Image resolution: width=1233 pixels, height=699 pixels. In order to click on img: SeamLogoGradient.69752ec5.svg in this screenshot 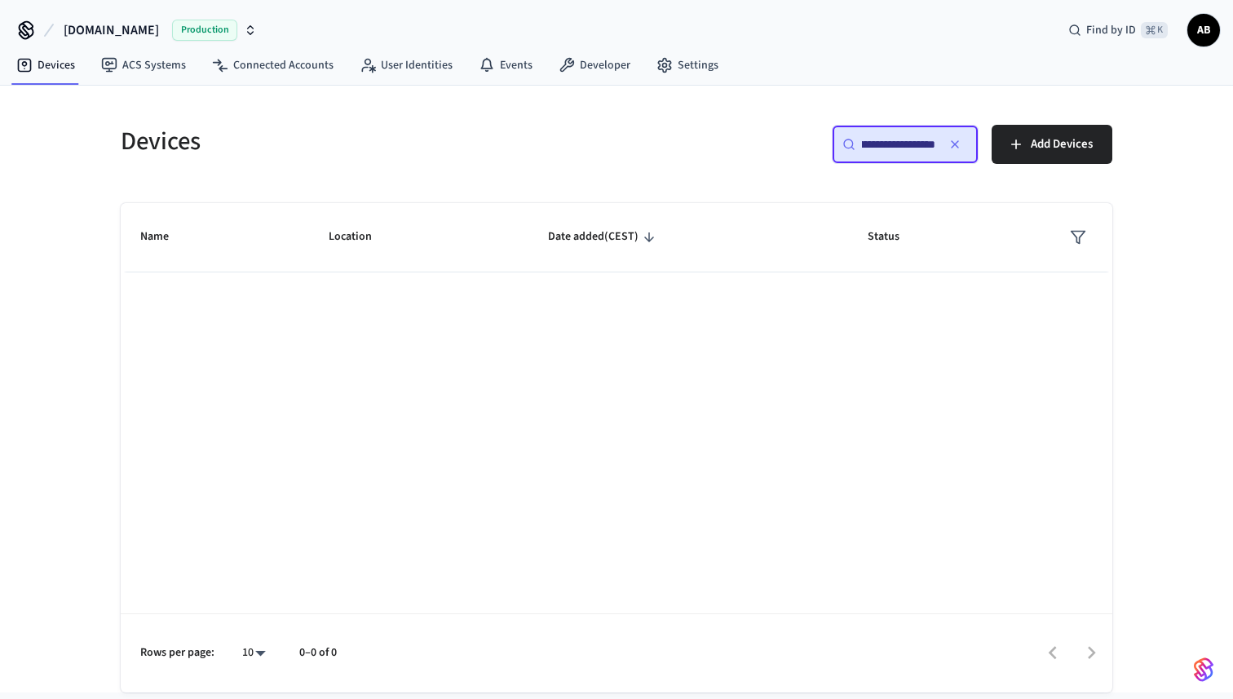, I will do `click(1204, 670)`.